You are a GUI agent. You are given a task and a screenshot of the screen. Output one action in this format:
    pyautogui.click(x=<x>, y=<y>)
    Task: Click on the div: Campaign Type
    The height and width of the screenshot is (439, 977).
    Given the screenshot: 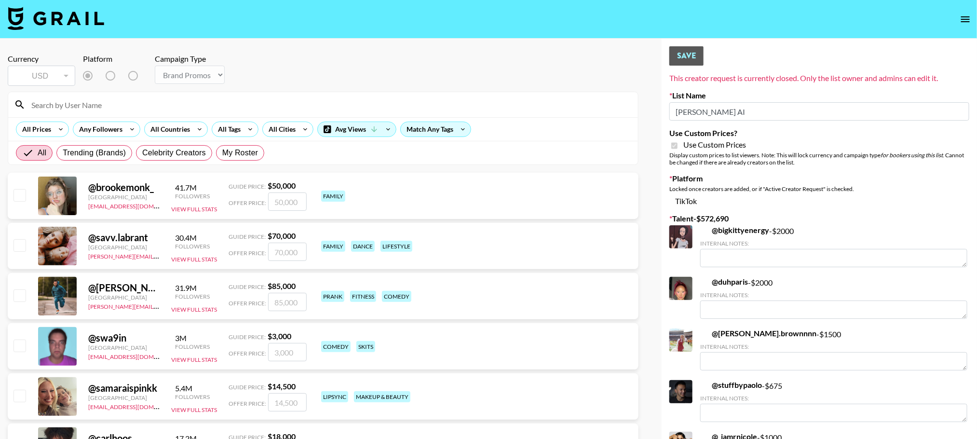 What is the action you would take?
    pyautogui.click(x=236, y=59)
    